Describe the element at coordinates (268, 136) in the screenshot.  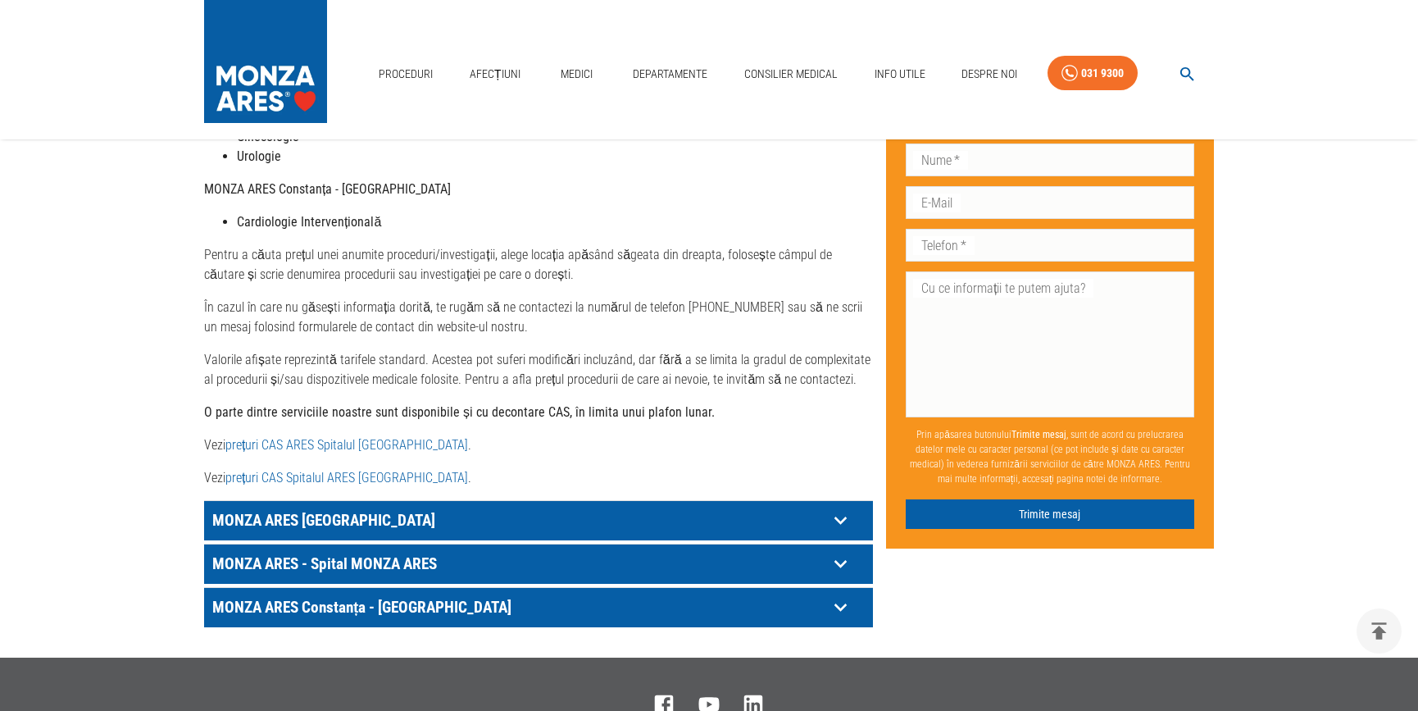
I see `strong: Ginecologie` at that location.